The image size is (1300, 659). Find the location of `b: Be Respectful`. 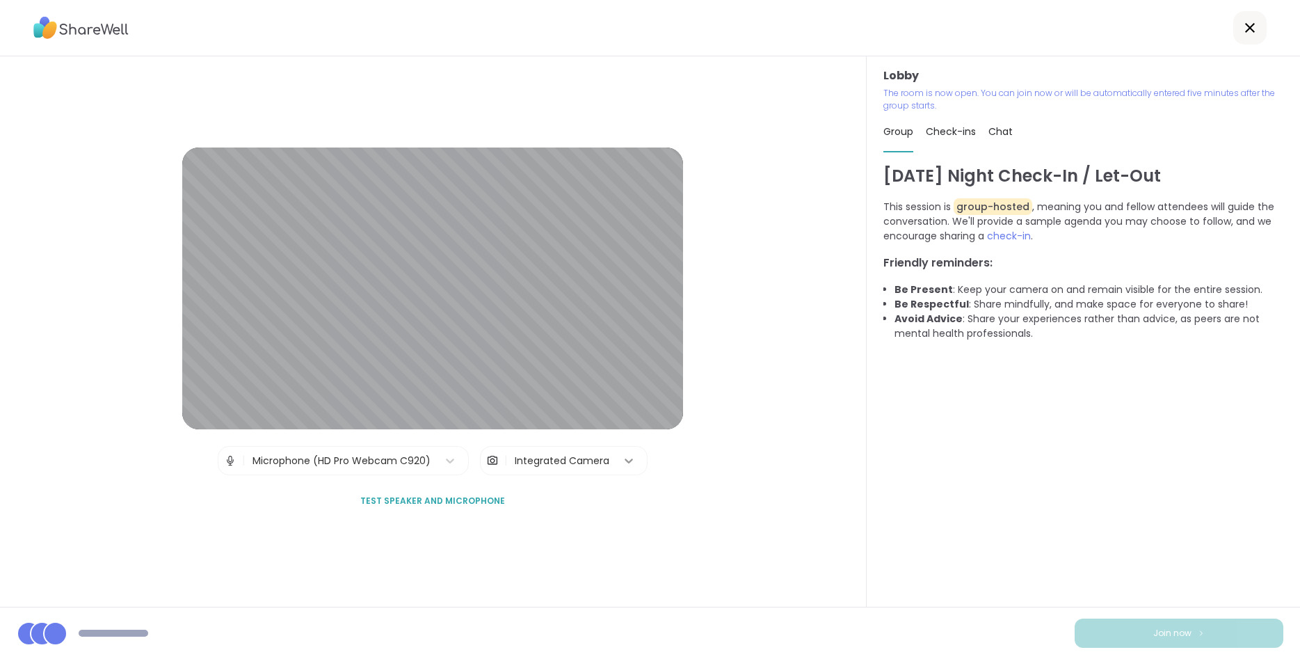

b: Be Respectful is located at coordinates (931, 304).